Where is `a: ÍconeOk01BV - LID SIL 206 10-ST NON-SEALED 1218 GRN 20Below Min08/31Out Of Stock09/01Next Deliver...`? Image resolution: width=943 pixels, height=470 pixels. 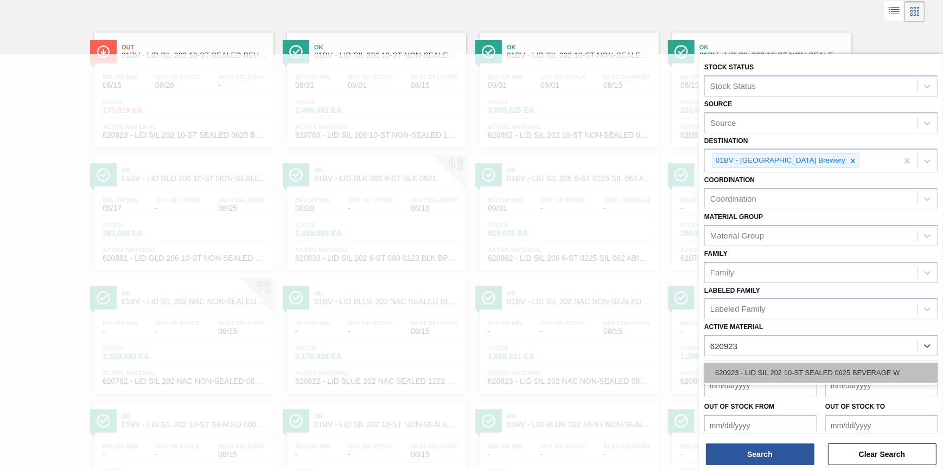 a: ÍconeOk01BV - LID SIL 206 10-ST NON-SEALED 1218 GRN 20Below Min08/31Out Of Stock09/01Next Deliver... is located at coordinates (375, 86).